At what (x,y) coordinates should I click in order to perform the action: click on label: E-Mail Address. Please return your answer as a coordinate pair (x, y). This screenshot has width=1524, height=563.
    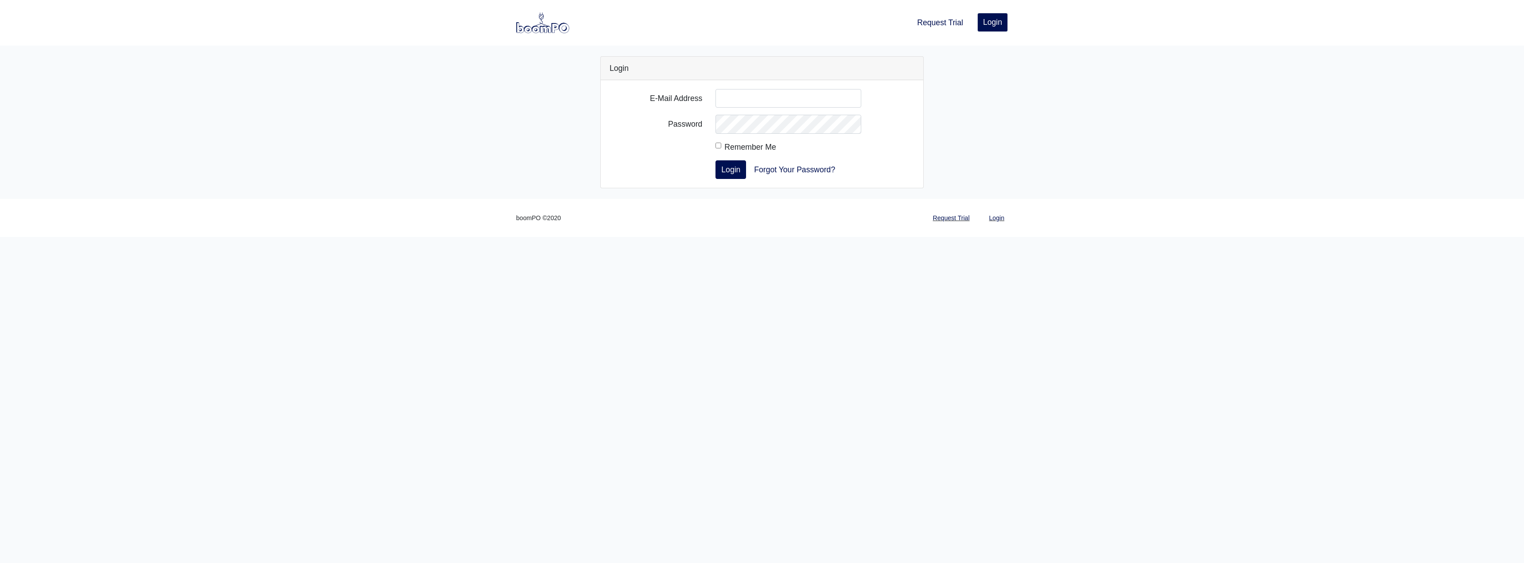
    Looking at the image, I should click on (655, 98).